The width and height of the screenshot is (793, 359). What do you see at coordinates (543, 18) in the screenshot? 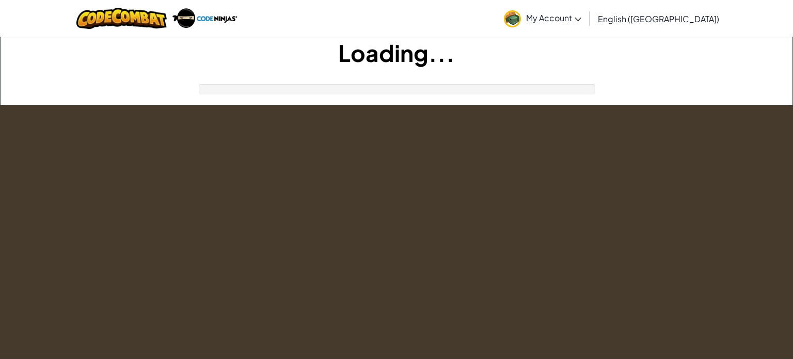
I see `a: My Account` at bounding box center [543, 18].